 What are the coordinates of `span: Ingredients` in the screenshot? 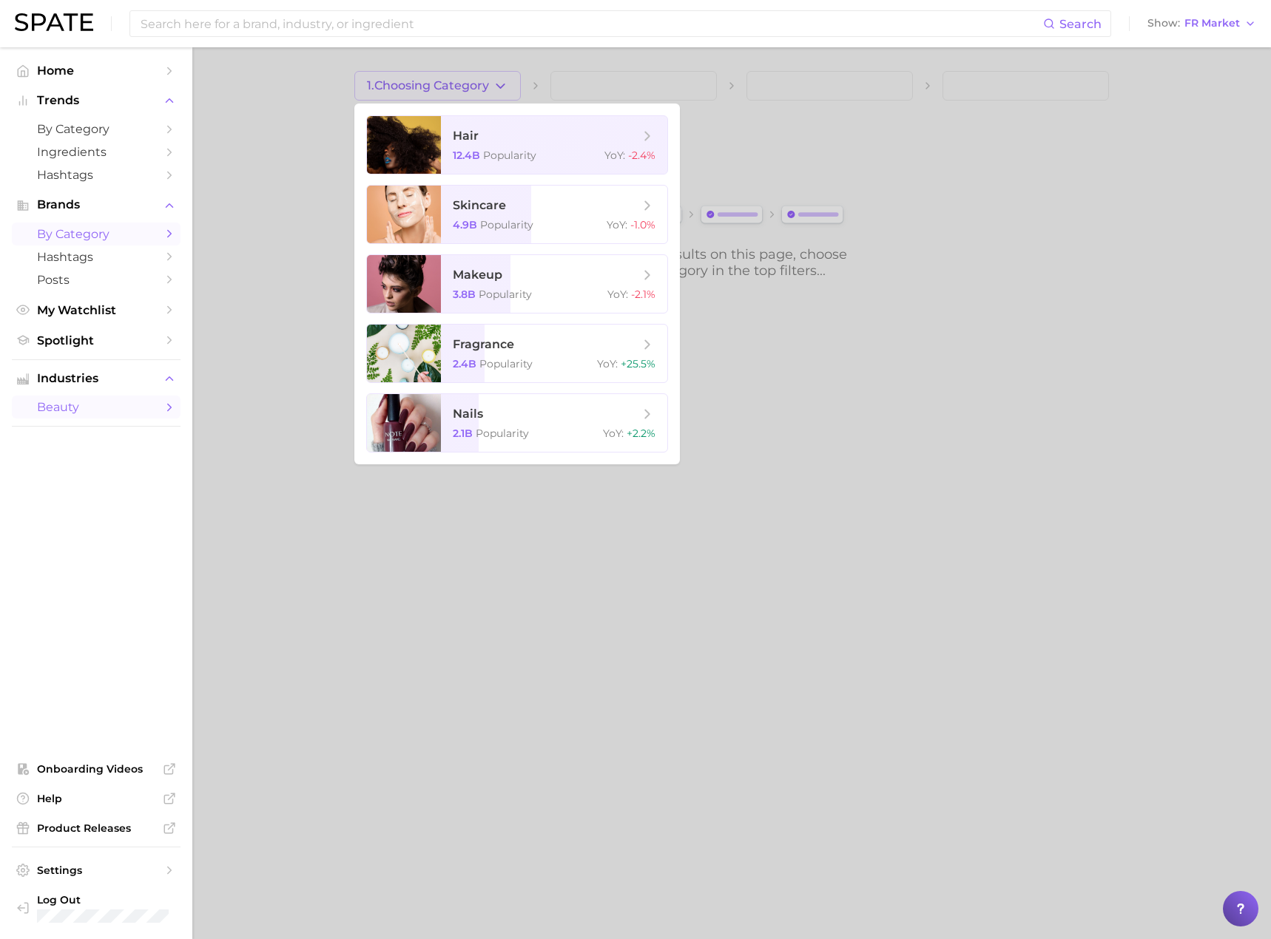 It's located at (96, 152).